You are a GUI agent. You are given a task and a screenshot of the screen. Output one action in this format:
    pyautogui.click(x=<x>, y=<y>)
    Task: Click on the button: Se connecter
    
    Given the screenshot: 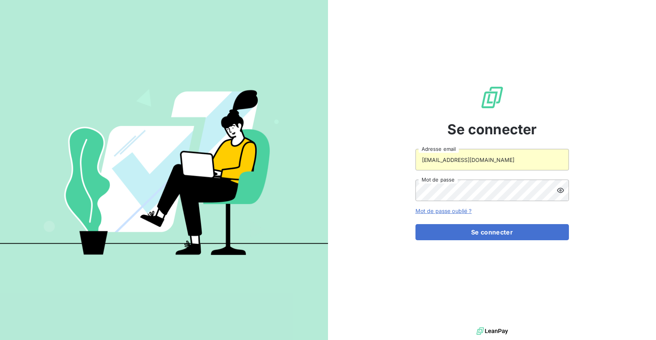 What is the action you would take?
    pyautogui.click(x=492, y=232)
    